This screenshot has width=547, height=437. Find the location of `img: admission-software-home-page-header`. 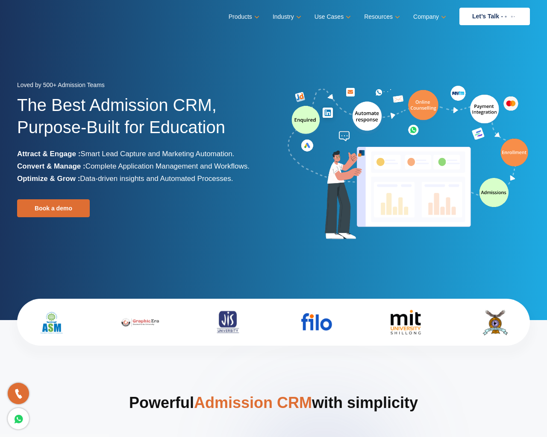

img: admission-software-home-page-header is located at coordinates (408, 163).